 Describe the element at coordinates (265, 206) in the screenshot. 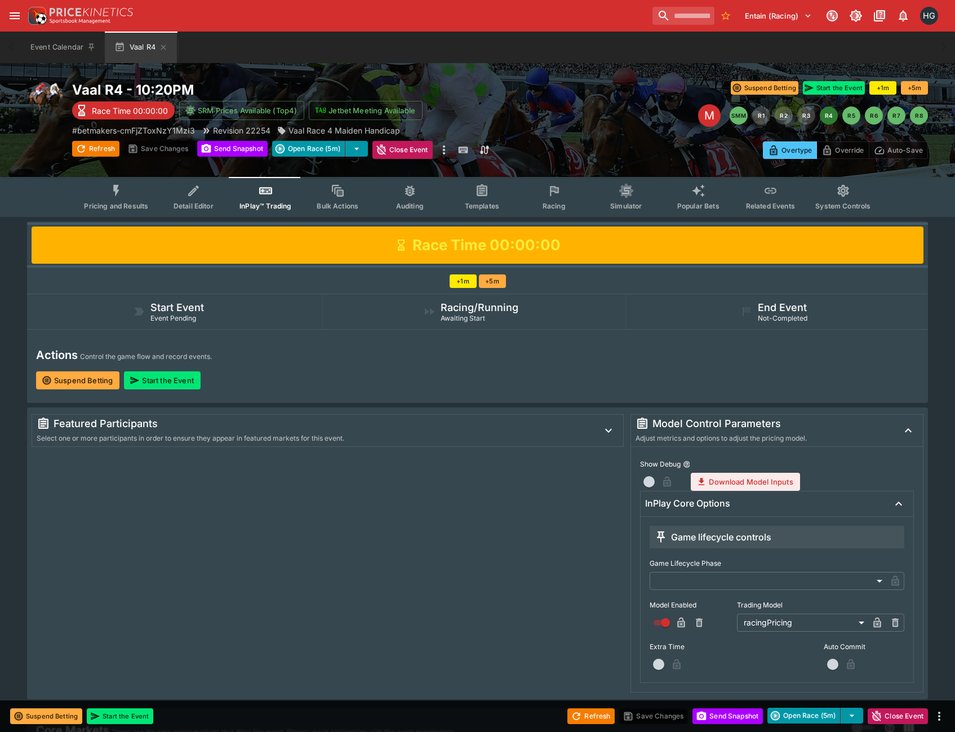

I see `span: InPlay™ Trading` at that location.